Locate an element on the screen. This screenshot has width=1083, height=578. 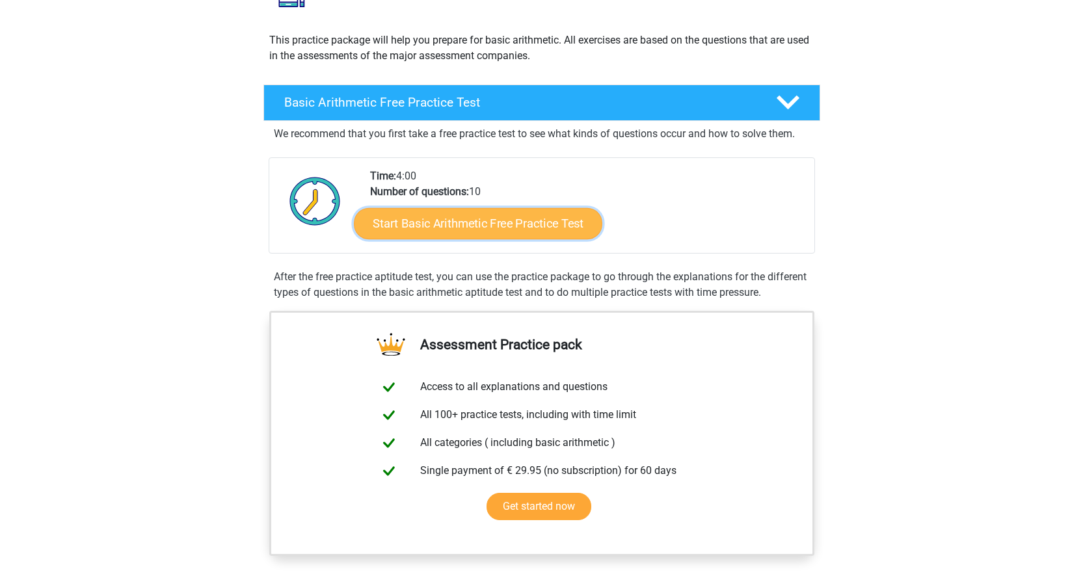
div: 4:00 10 is located at coordinates (587, 211).